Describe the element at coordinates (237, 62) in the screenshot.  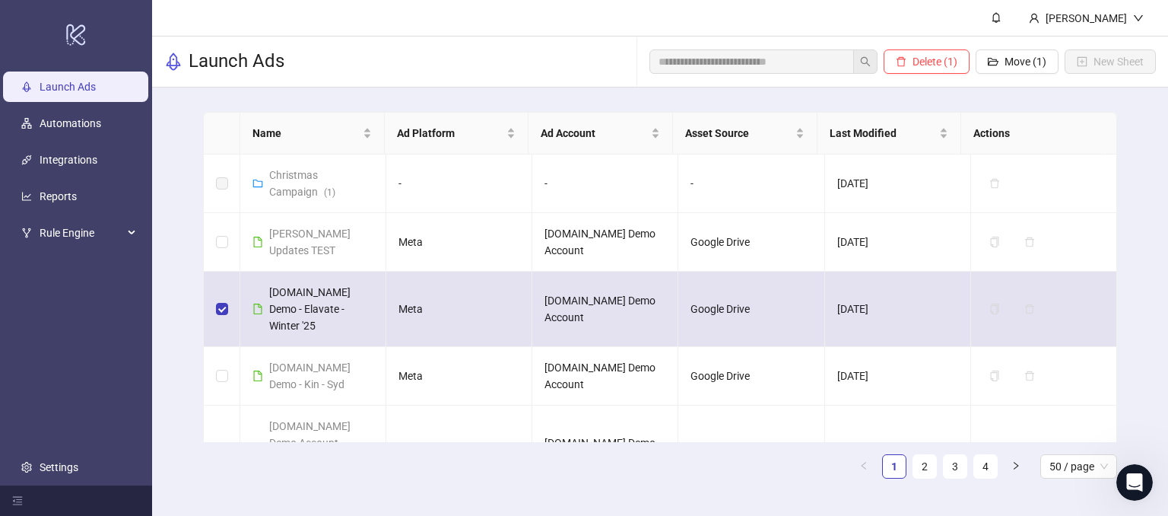
I see `h3: Launch Ads` at that location.